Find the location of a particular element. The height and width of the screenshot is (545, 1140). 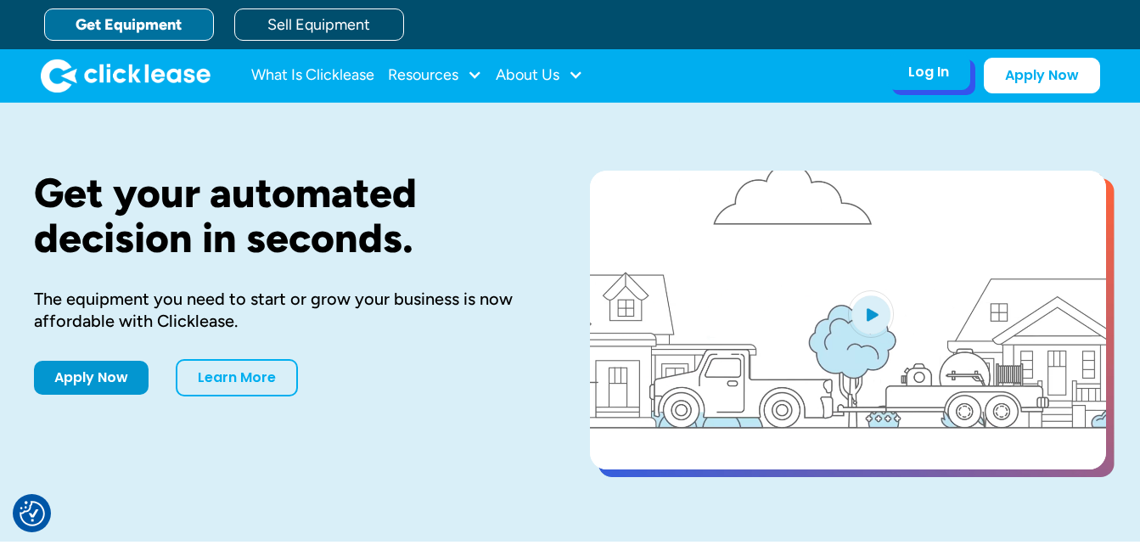

div: Log In is located at coordinates (929, 72).